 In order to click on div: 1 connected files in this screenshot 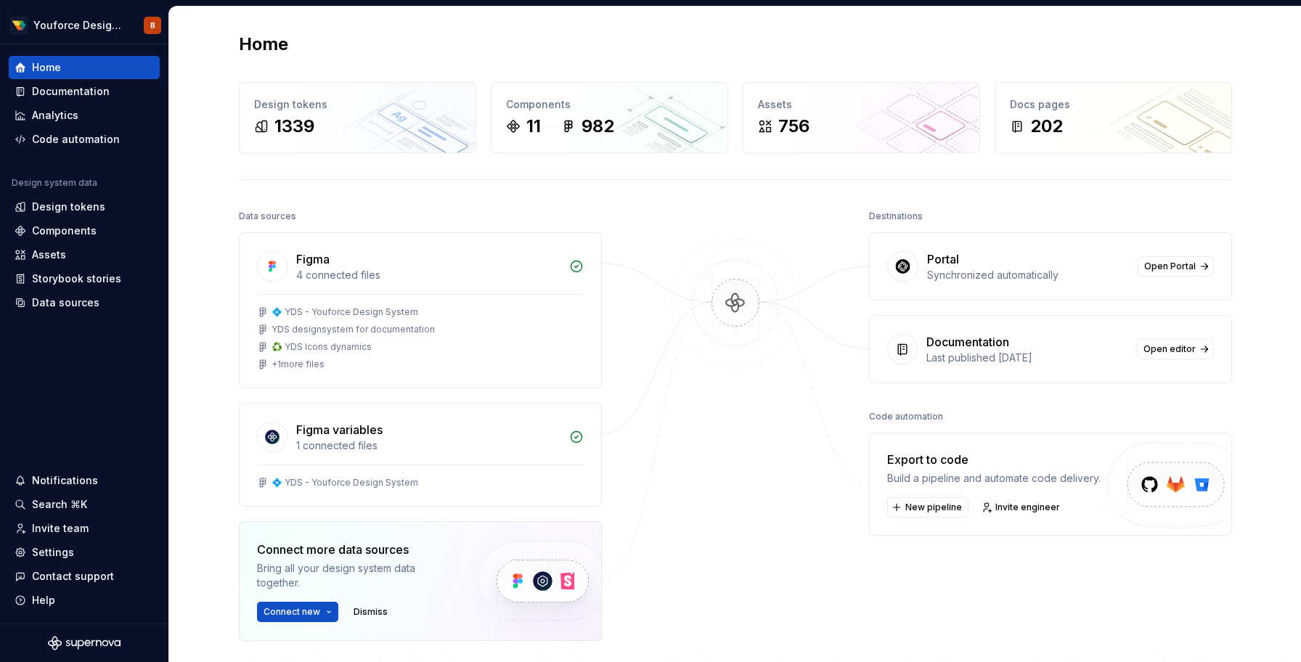, I will do `click(428, 446)`.